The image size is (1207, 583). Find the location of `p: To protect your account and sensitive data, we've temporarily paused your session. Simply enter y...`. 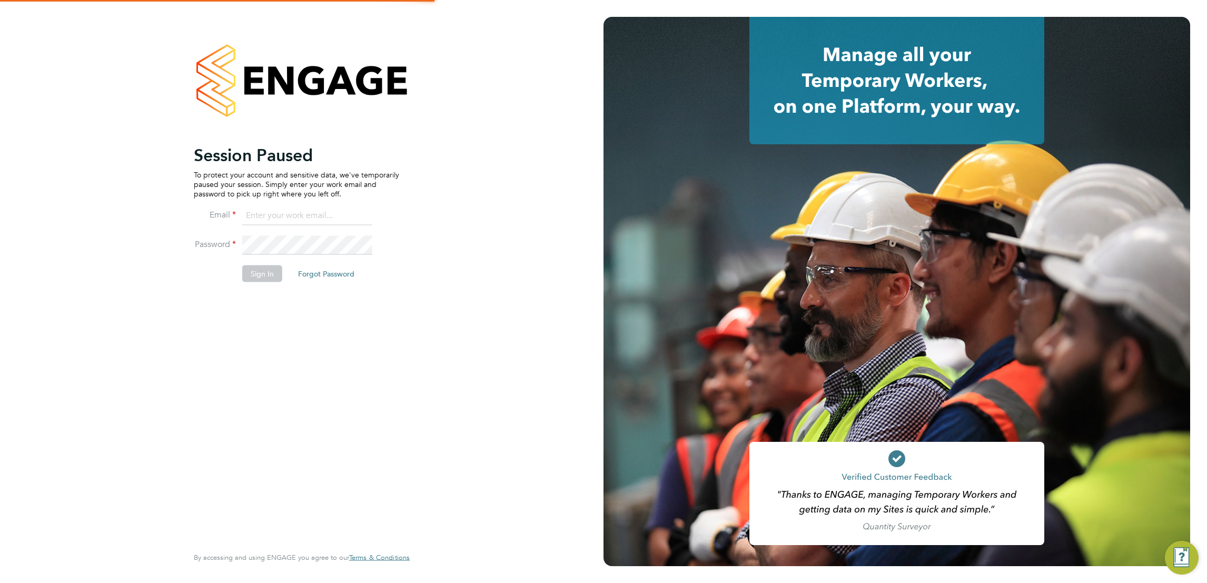

p: To protect your account and sensitive data, we've temporarily paused your session. Simply enter y... is located at coordinates (296, 184).